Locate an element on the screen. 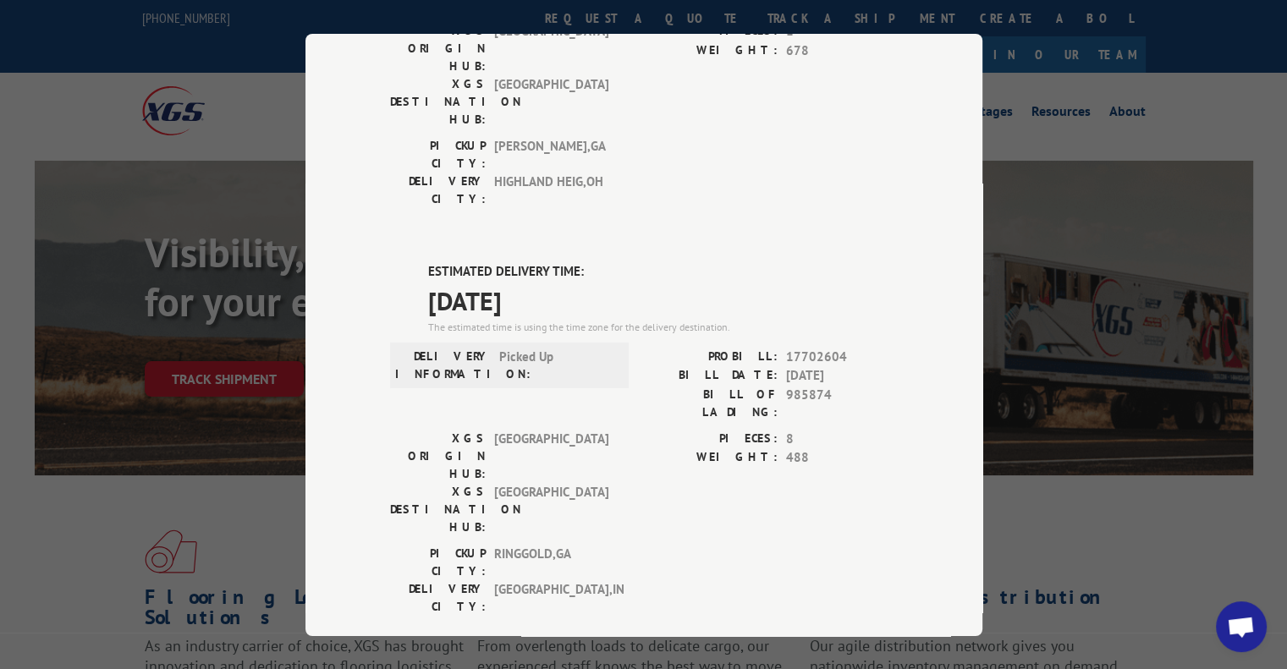  label: BILL OF LADING: is located at coordinates (711, 403).